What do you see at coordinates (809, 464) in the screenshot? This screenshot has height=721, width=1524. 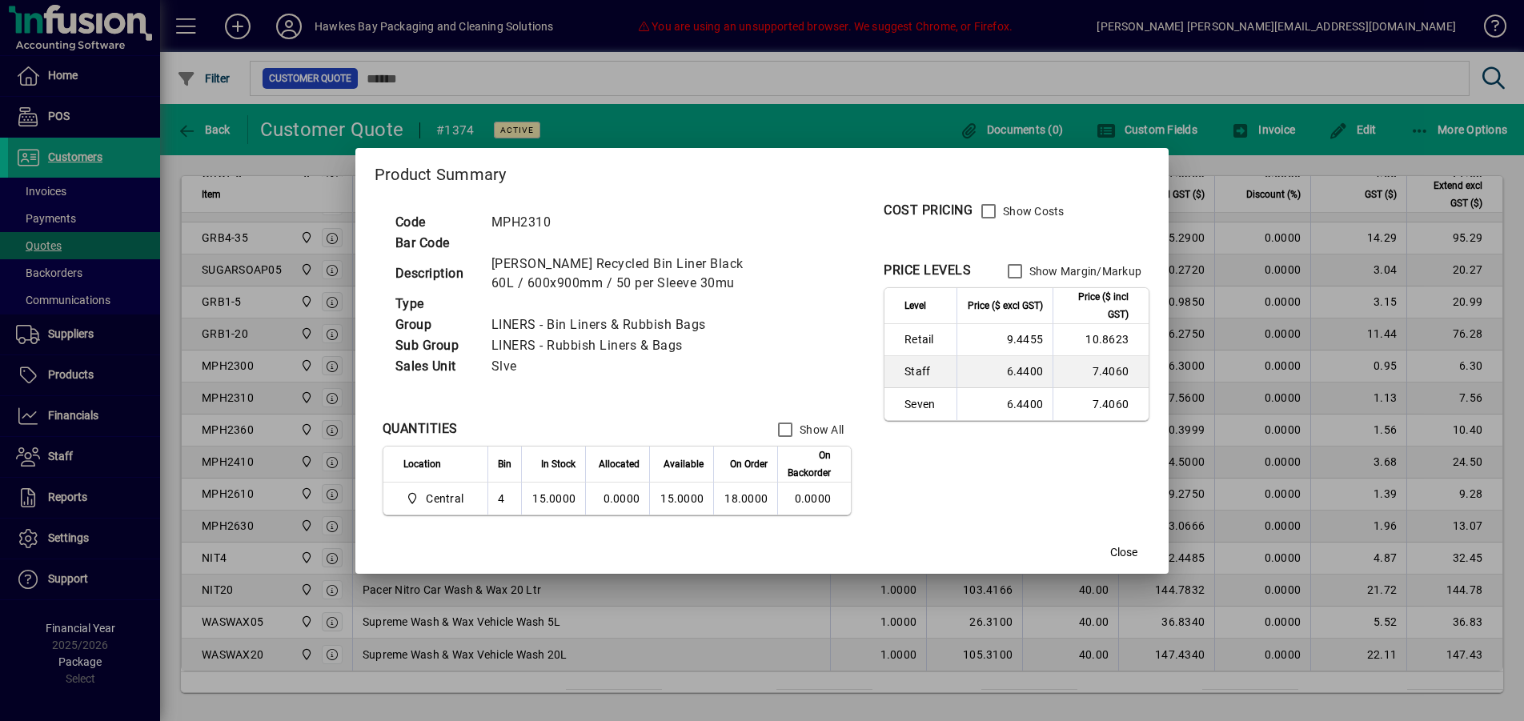 I see `span: On Backorder` at bounding box center [809, 464].